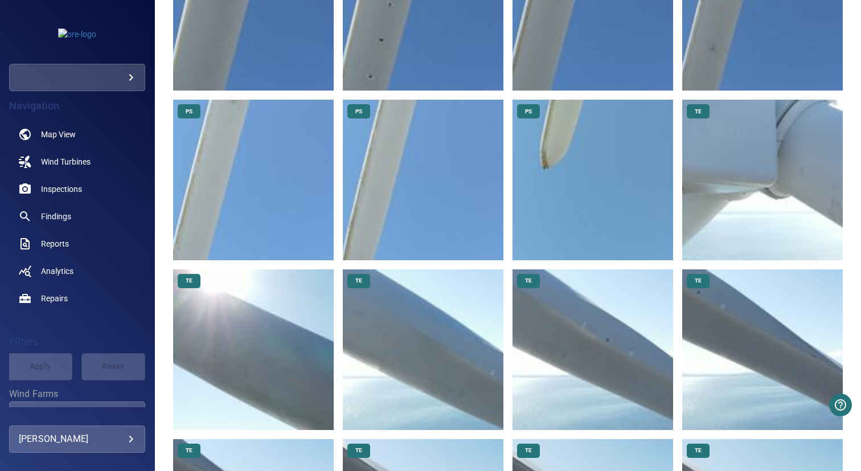 Image resolution: width=861 pixels, height=471 pixels. Describe the element at coordinates (77, 106) in the screenshot. I see `h4: Navigation` at that location.